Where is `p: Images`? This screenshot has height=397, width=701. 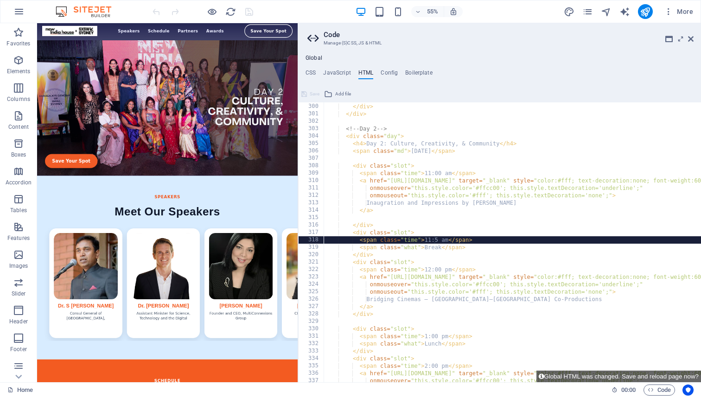 p: Images is located at coordinates (19, 266).